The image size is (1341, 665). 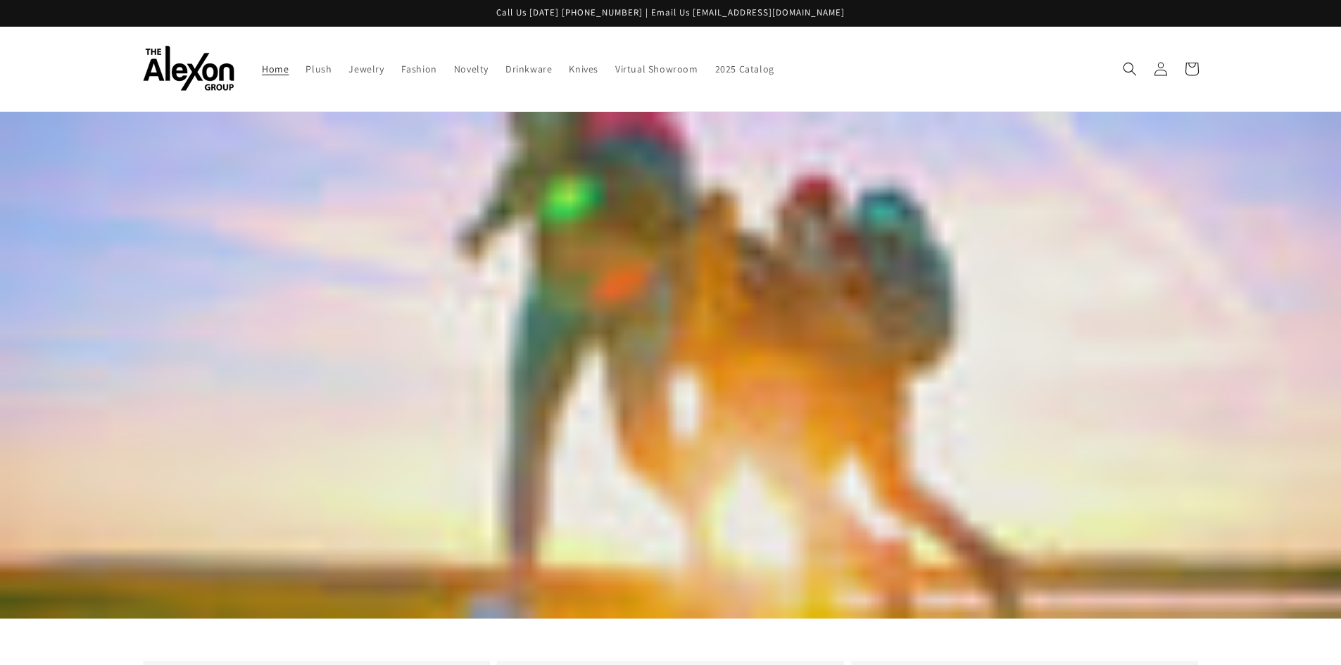 I want to click on summary: Search, so click(x=1130, y=69).